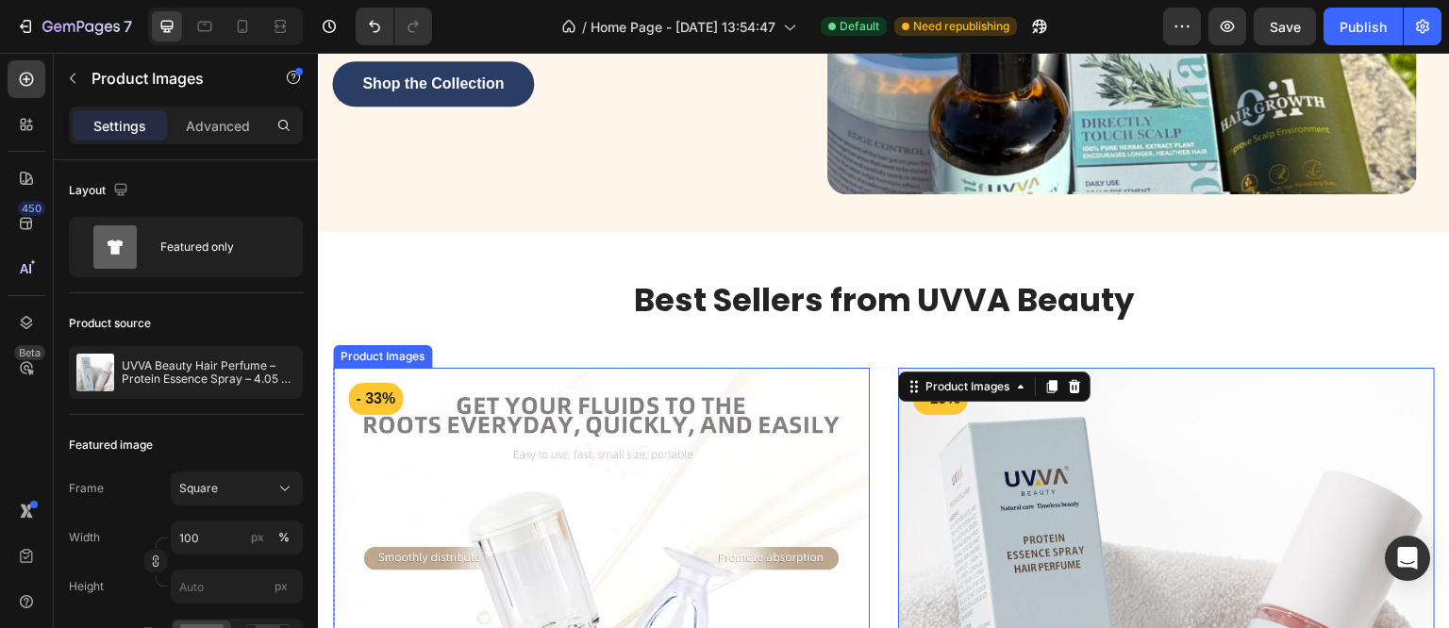 The image size is (1449, 628). Describe the element at coordinates (86, 587) in the screenshot. I see `label: Height` at that location.